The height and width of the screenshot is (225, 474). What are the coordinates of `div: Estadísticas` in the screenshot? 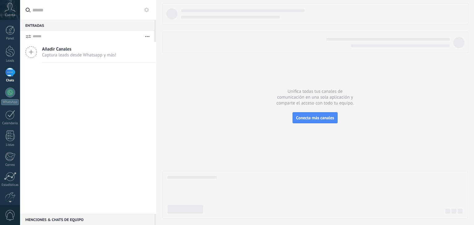 It's located at (10, 185).